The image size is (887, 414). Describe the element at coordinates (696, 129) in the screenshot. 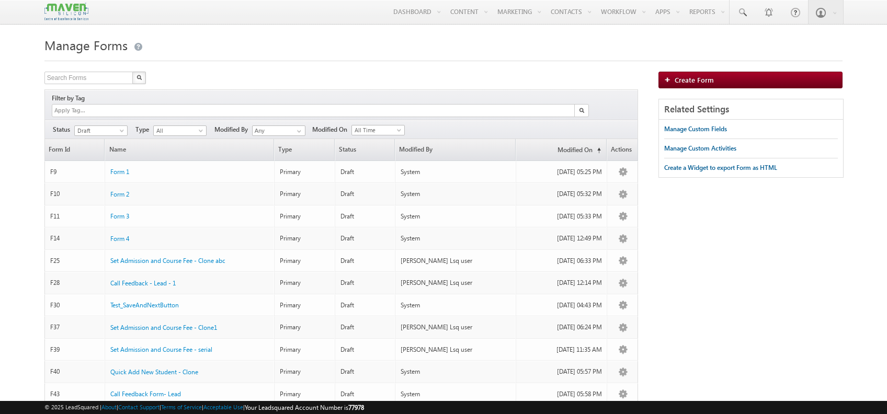

I see `a: Manage Custom Fields` at that location.